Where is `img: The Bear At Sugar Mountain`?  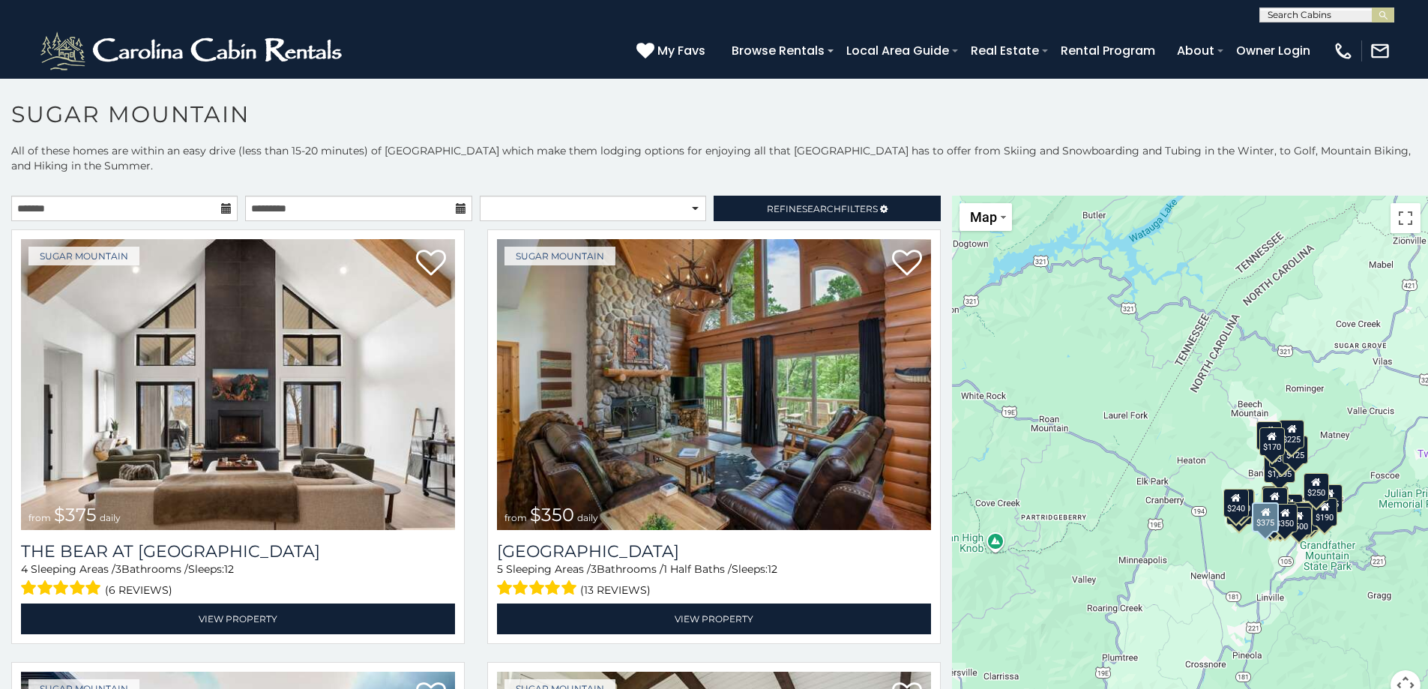 img: The Bear At Sugar Mountain is located at coordinates (238, 385).